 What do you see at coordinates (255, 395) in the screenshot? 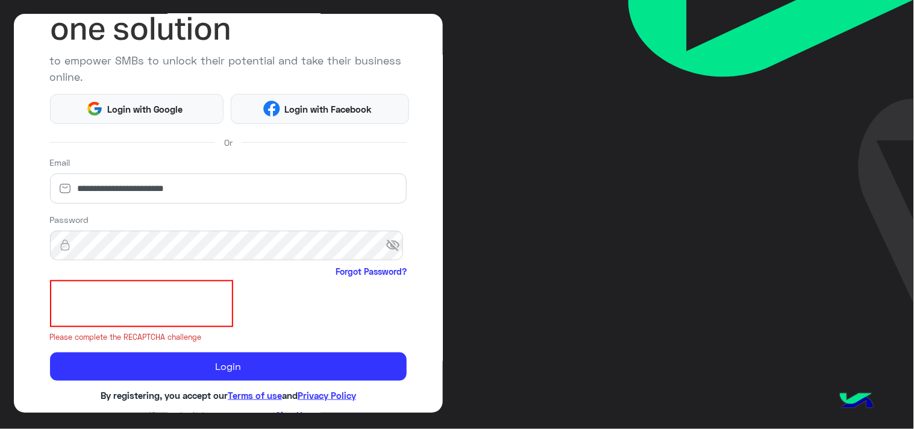
I see `a: Terms of use` at bounding box center [255, 395].